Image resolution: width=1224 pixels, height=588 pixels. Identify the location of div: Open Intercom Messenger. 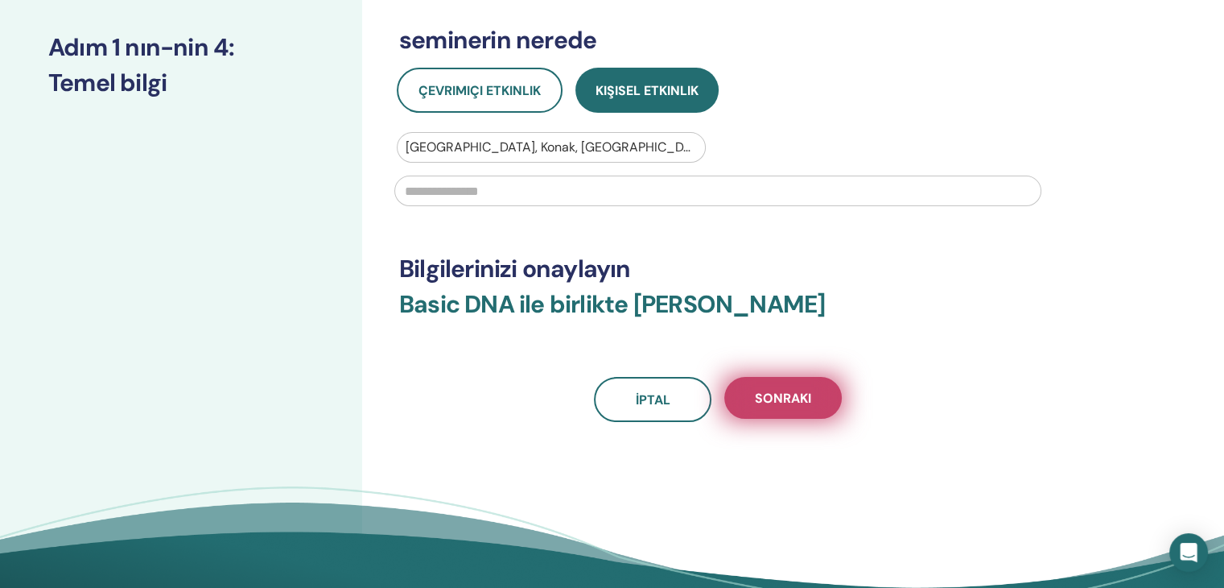
(1189, 552).